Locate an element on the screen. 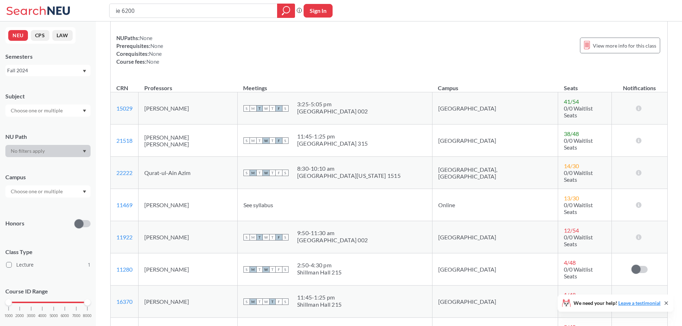 This screenshot has width=682, height=326. span: 4 / 48 is located at coordinates (570, 263).